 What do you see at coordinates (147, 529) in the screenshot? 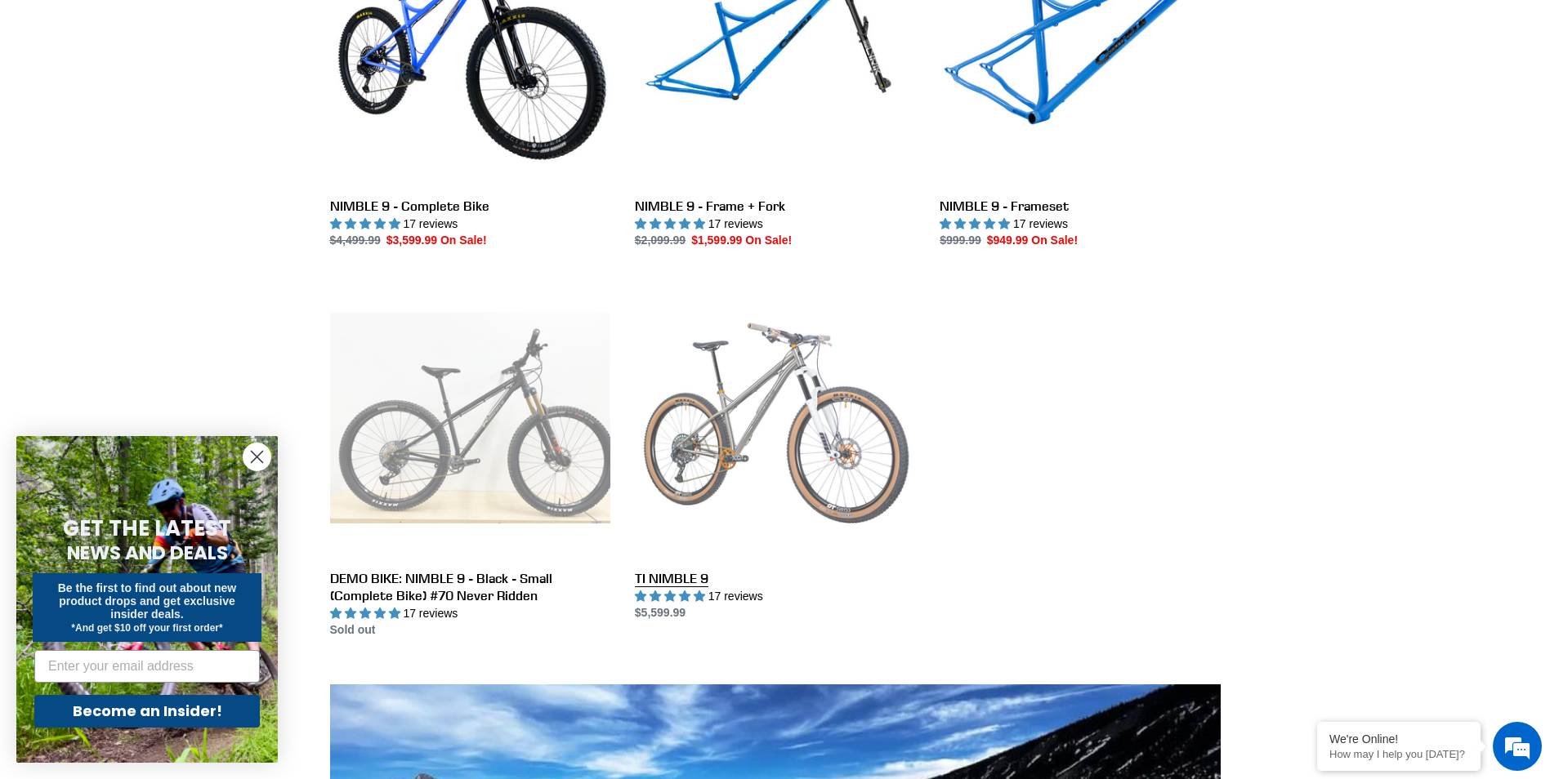
I see `span: GET THE LATEST` at bounding box center [147, 529].